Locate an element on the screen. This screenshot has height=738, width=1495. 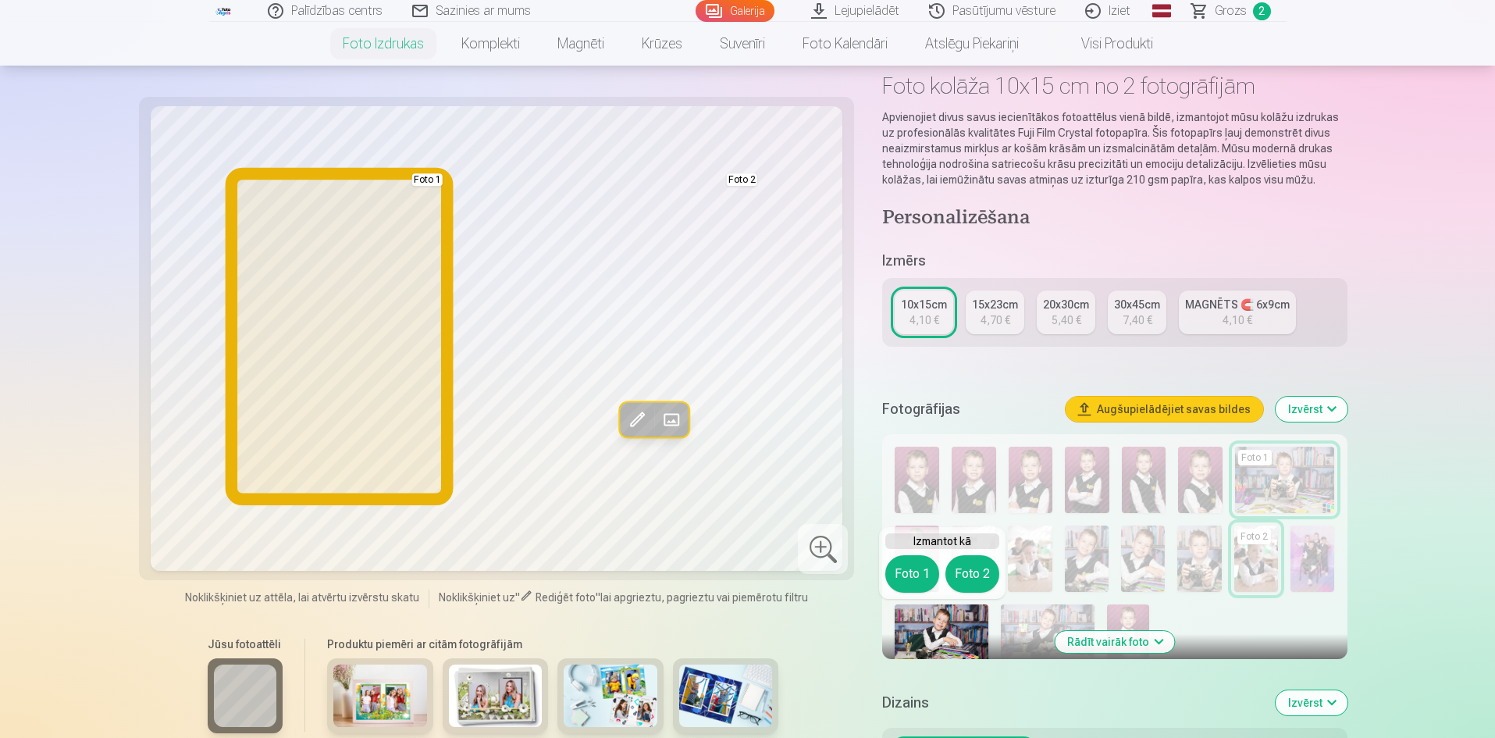
div: 4,70 € is located at coordinates (996, 320).